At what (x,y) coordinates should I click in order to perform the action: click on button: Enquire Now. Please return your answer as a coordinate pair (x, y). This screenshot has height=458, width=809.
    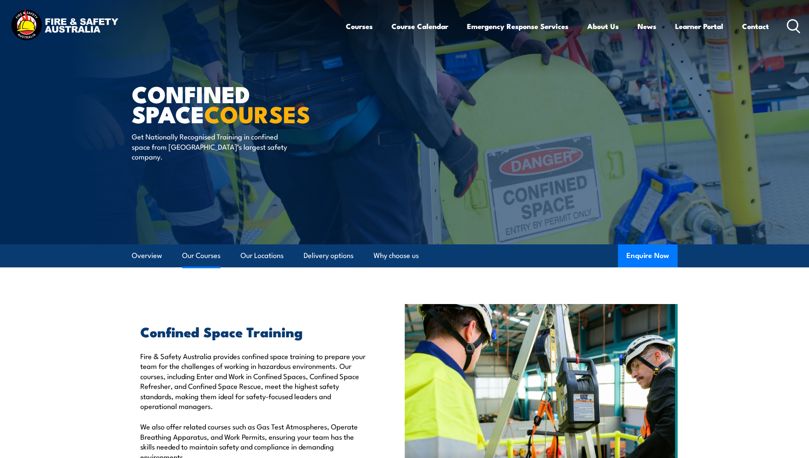
    Looking at the image, I should click on (648, 256).